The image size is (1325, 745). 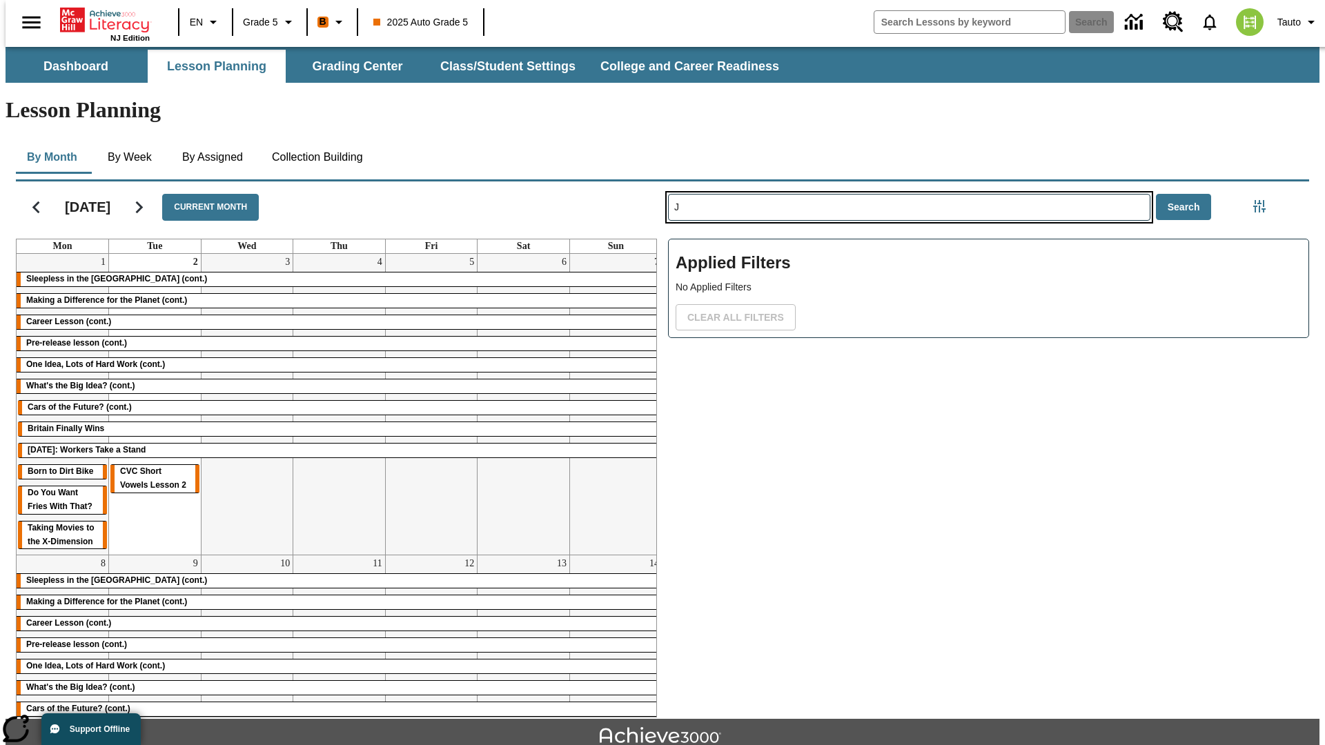 What do you see at coordinates (431, 246) in the screenshot?
I see `a: Friday` at bounding box center [431, 246].